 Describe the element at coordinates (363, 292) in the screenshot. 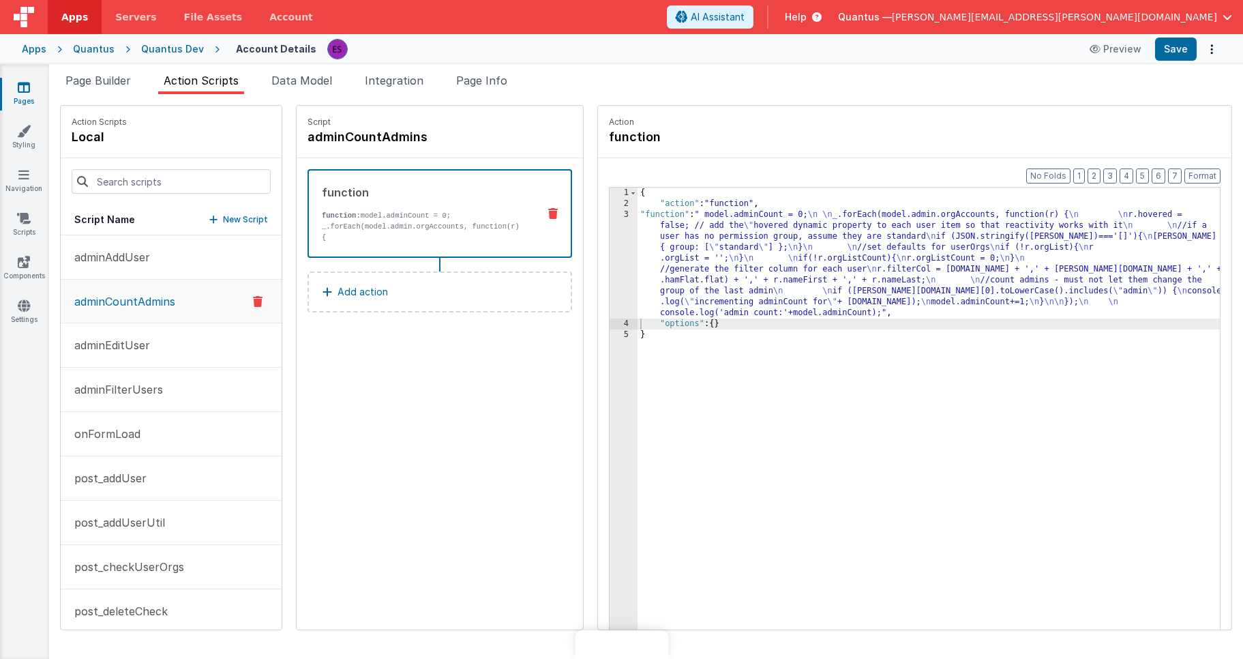

I see `p: Add action` at that location.